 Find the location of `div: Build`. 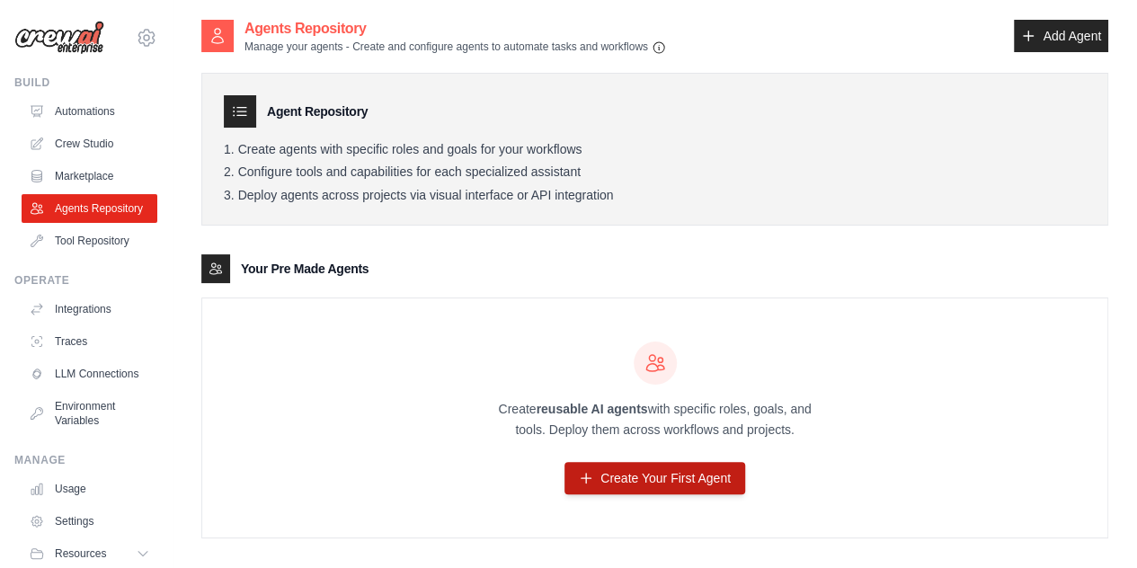

div: Build is located at coordinates (85, 83).